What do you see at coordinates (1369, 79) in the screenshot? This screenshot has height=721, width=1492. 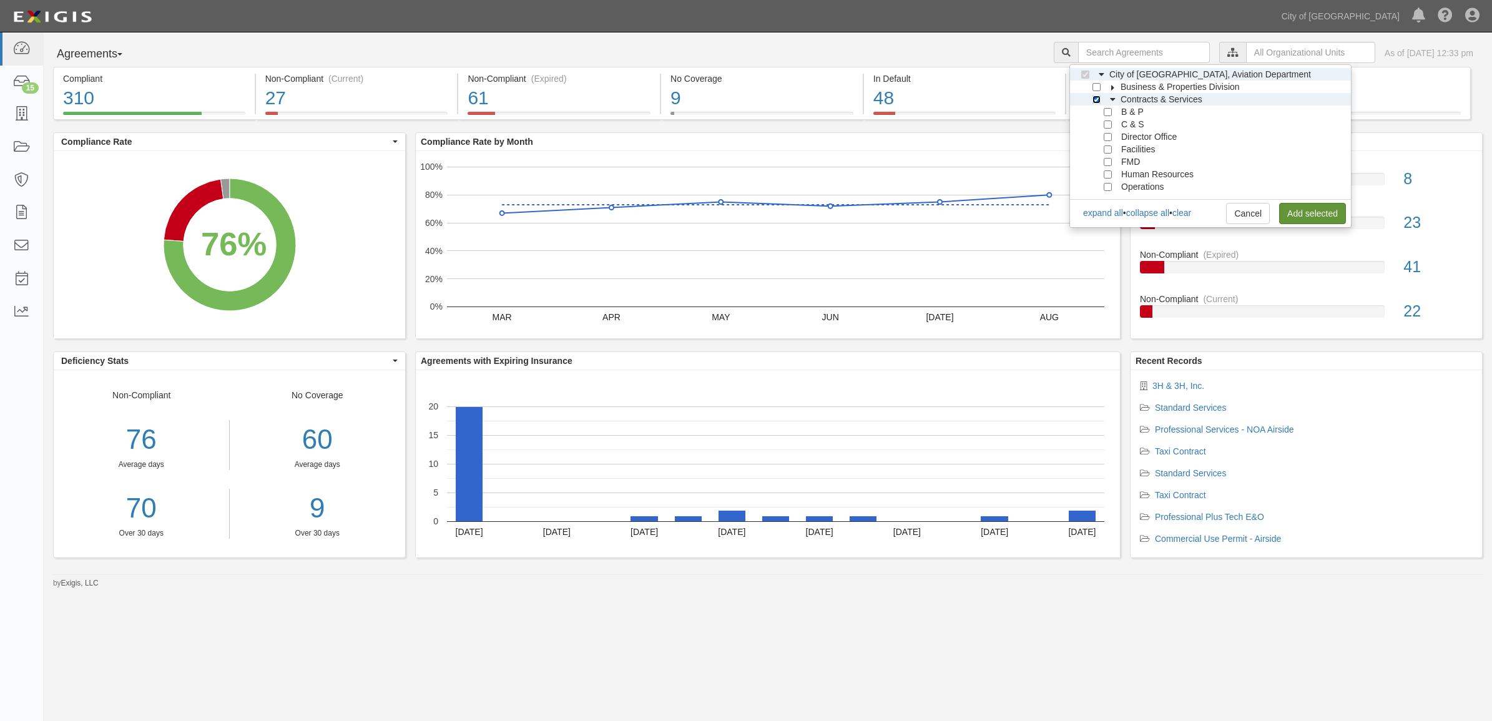 I see `div: Pending Review` at bounding box center [1369, 79].